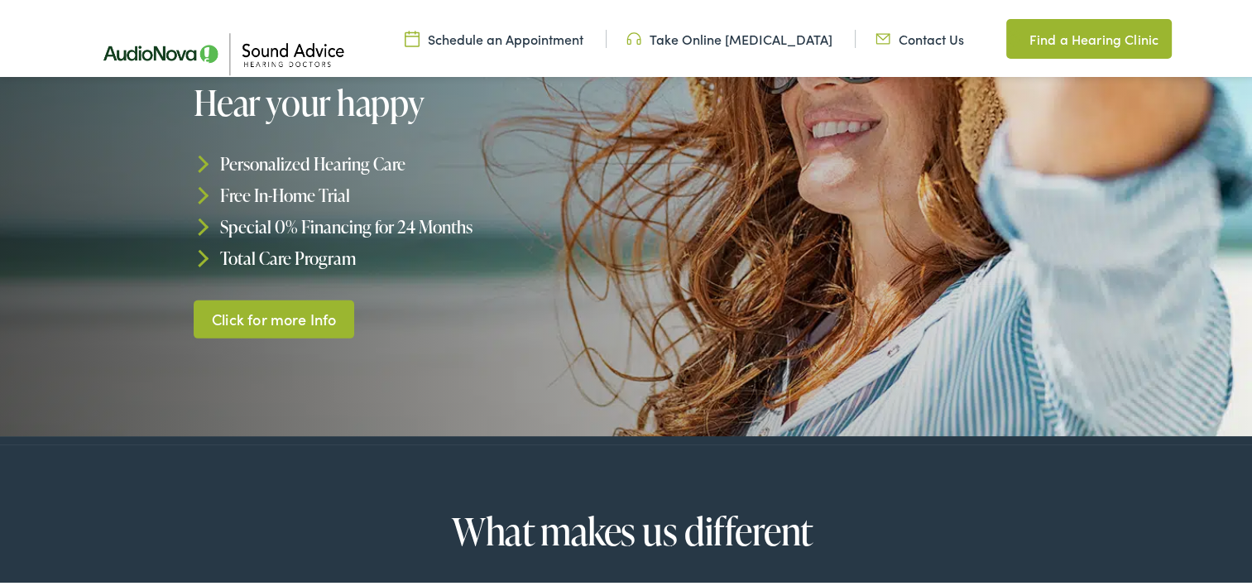 This screenshot has height=586, width=1252. Describe the element at coordinates (883, 36) in the screenshot. I see `img: Icon representing mail communication in a unique green color, indicative of contact or communicat...` at that location.